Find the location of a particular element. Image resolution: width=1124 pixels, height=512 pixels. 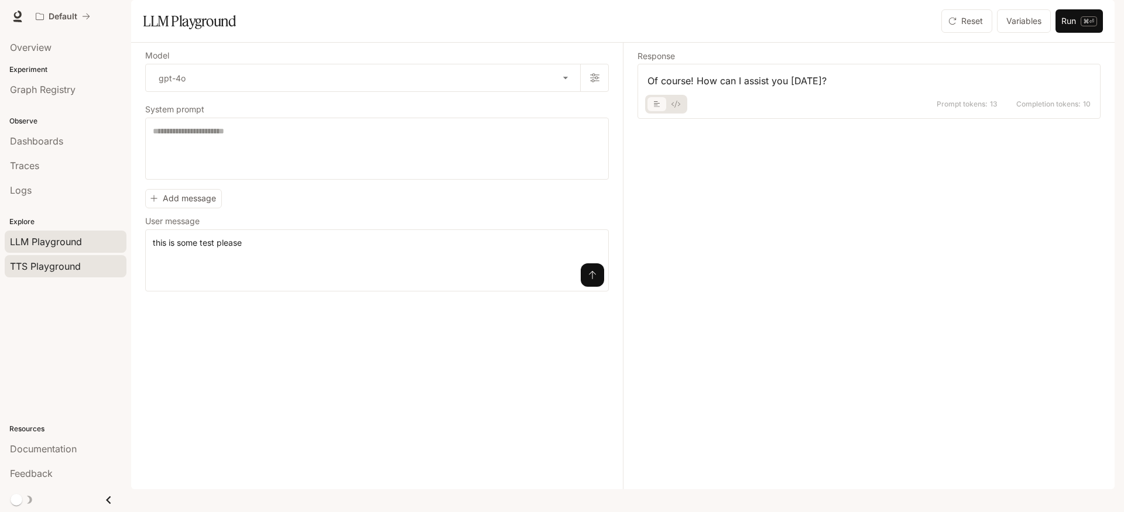

span: Completion tokens: is located at coordinates (1049, 104).